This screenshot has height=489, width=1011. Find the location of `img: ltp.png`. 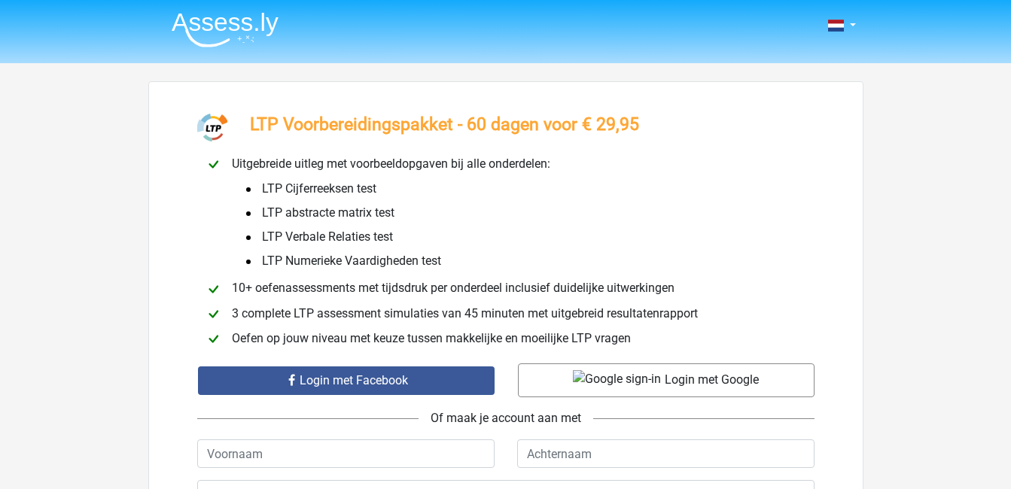

img: ltp.png is located at coordinates (212, 127).